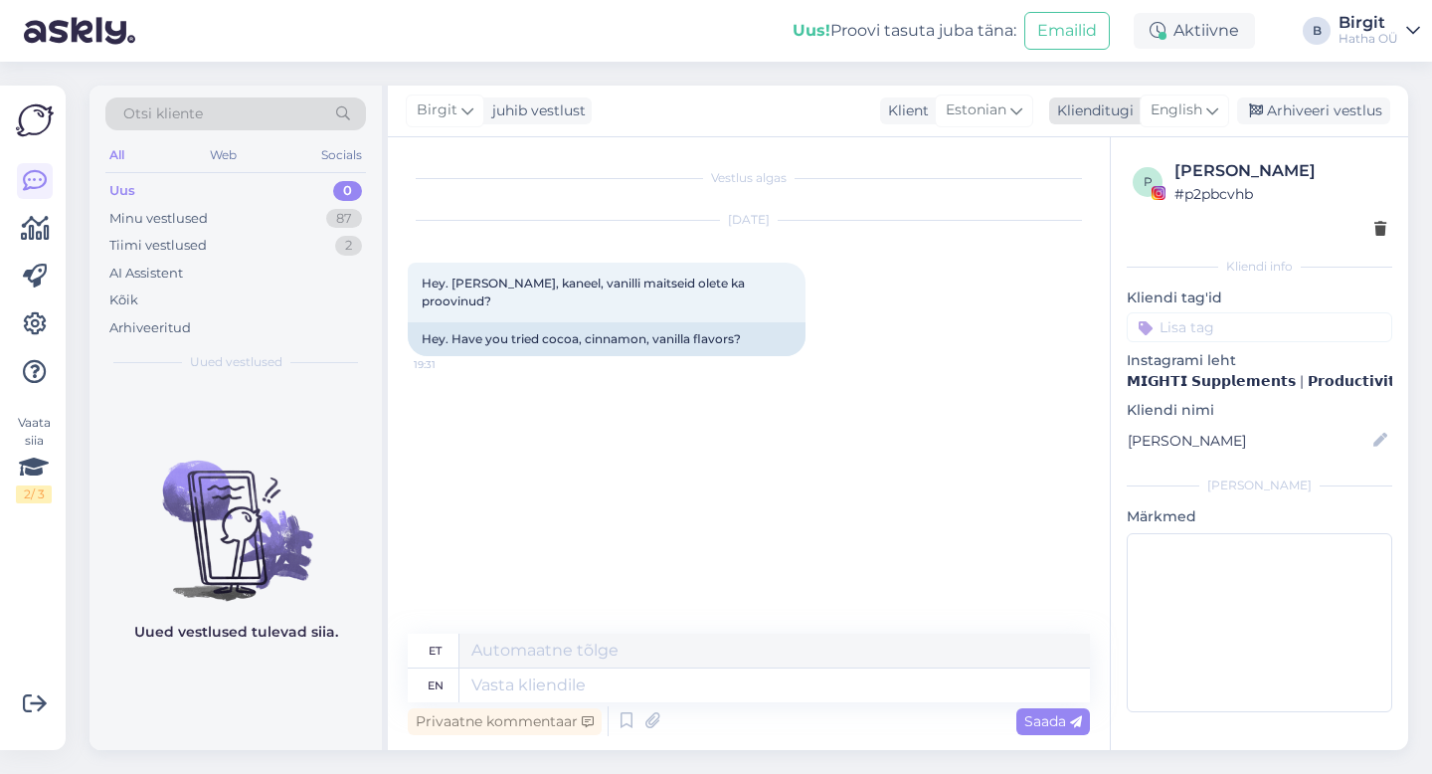 The height and width of the screenshot is (774, 1432). Describe the element at coordinates (1259, 381) in the screenshot. I see `p: 𝗠𝗜𝗚𝗛𝗧𝗜 𝗦𝘂𝗽𝗽𝗹𝗲𝗺𝗲𝗻𝘁𝘀 | 𝗣𝗿𝗼𝗱𝘂𝗰𝘁𝗶𝘃𝗶𝘁𝘆, 𝗪𝗲𝗹𝗹𝗻𝗲𝘀𝘀 & 𝗥𝗲𝘀𝗶𝗹𝗶𝗲𝗻𝗰𝗲` at that location.